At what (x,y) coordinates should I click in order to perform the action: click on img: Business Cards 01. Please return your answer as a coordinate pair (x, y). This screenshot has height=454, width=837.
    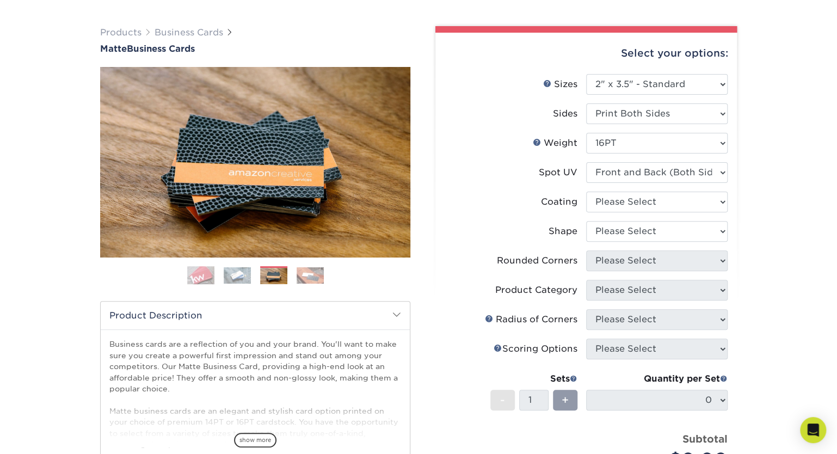
    Looking at the image, I should click on (201, 275).